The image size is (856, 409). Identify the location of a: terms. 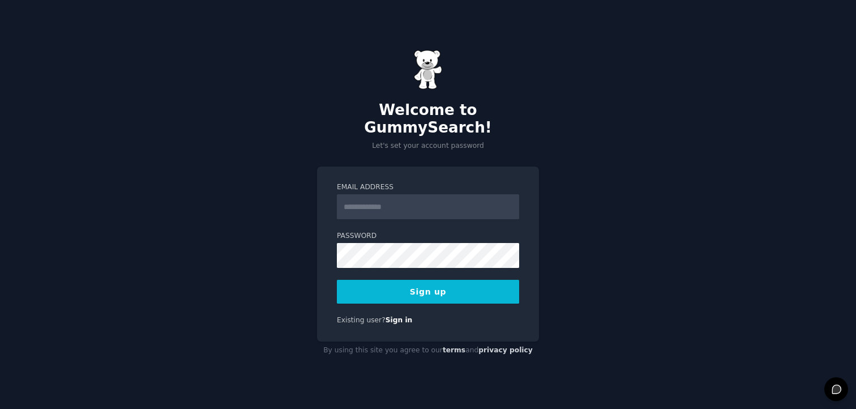
(454, 350).